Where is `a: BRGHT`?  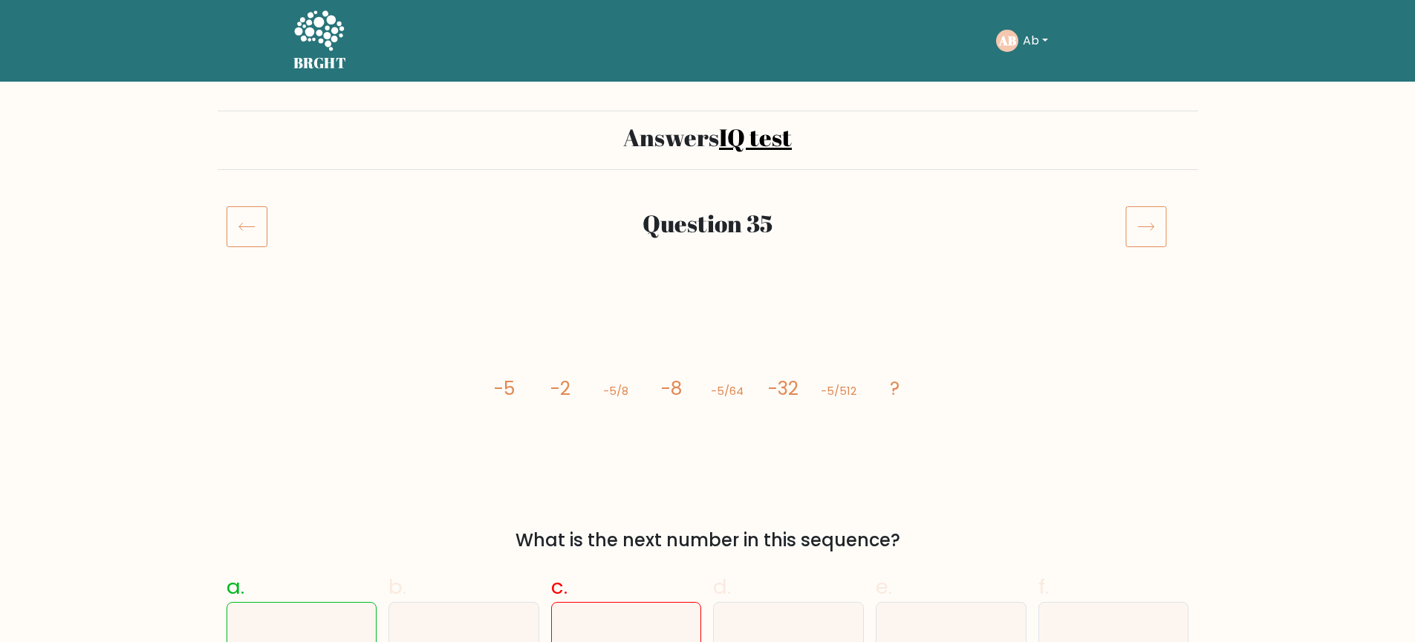
a: BRGHT is located at coordinates (320, 41).